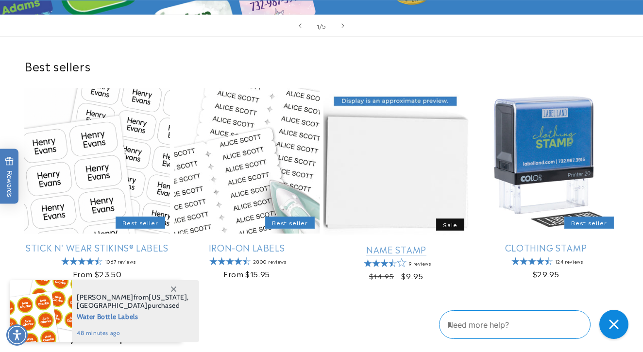 Image resolution: width=643 pixels, height=352 pixels. What do you see at coordinates (318, 26) in the screenshot?
I see `span: 1` at bounding box center [318, 26].